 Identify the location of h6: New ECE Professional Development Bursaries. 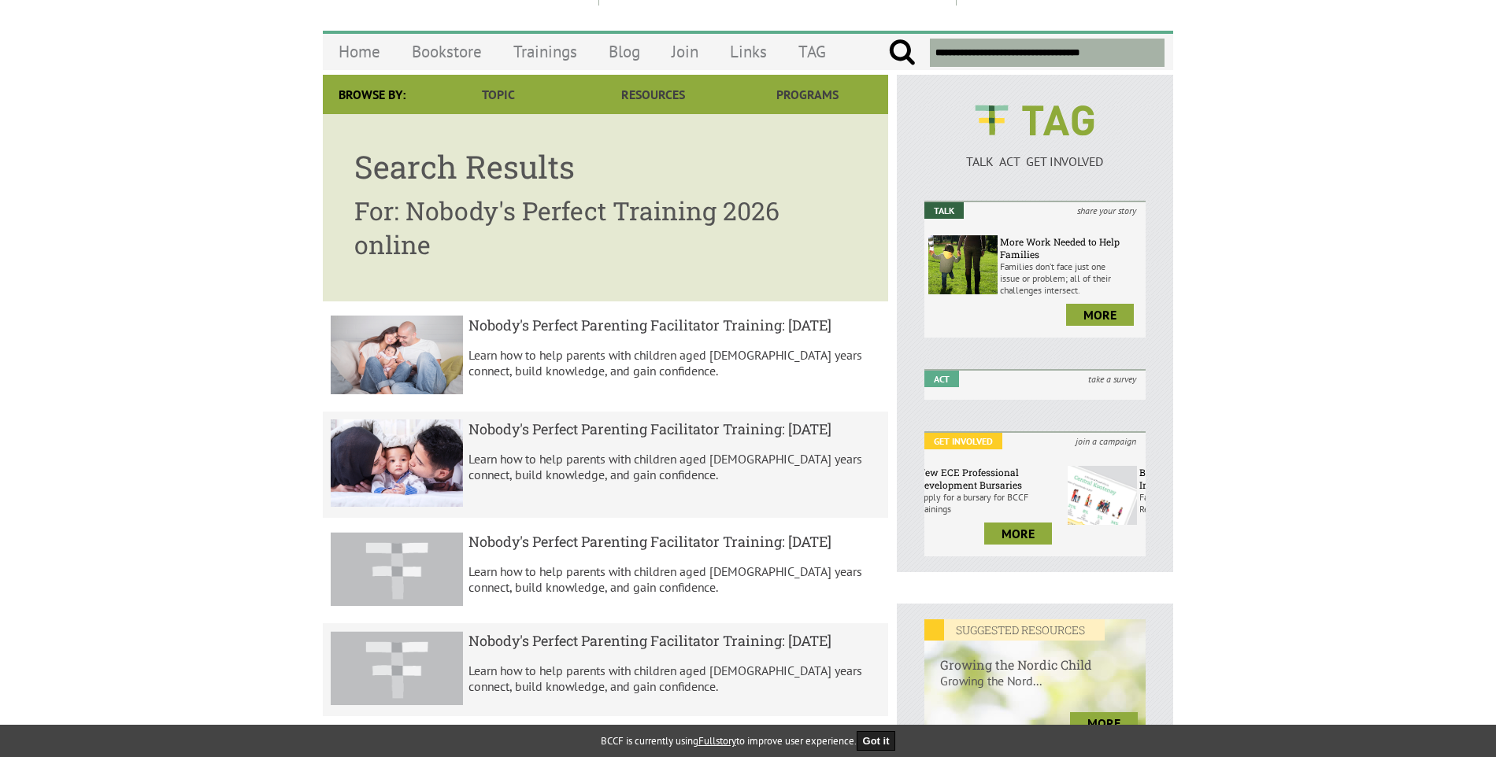
(989, 479).